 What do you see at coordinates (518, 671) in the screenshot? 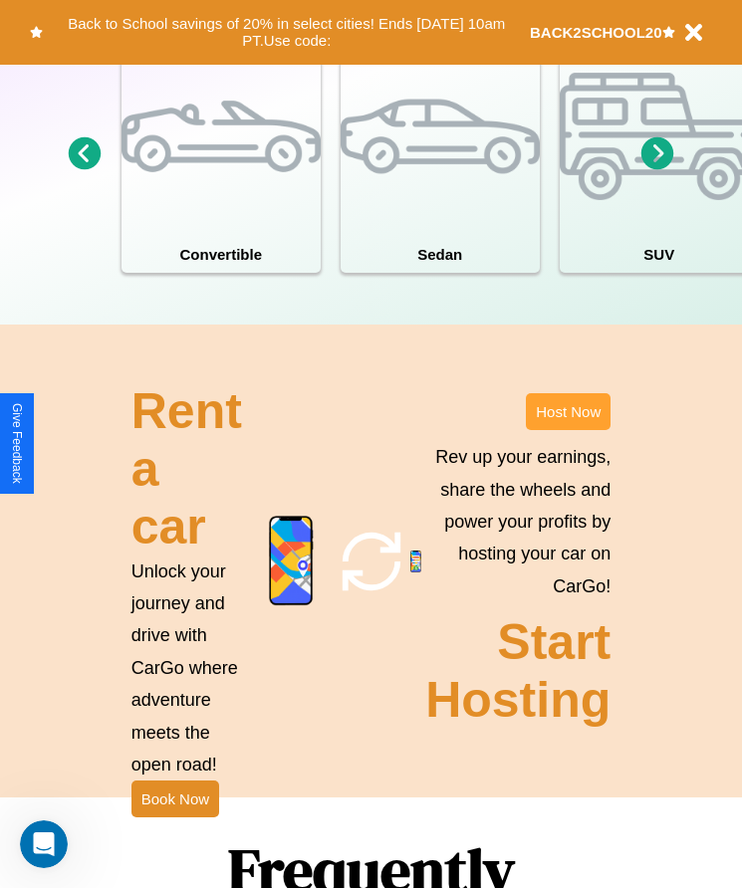
I see `h2: Start Hosting` at bounding box center [518, 671].